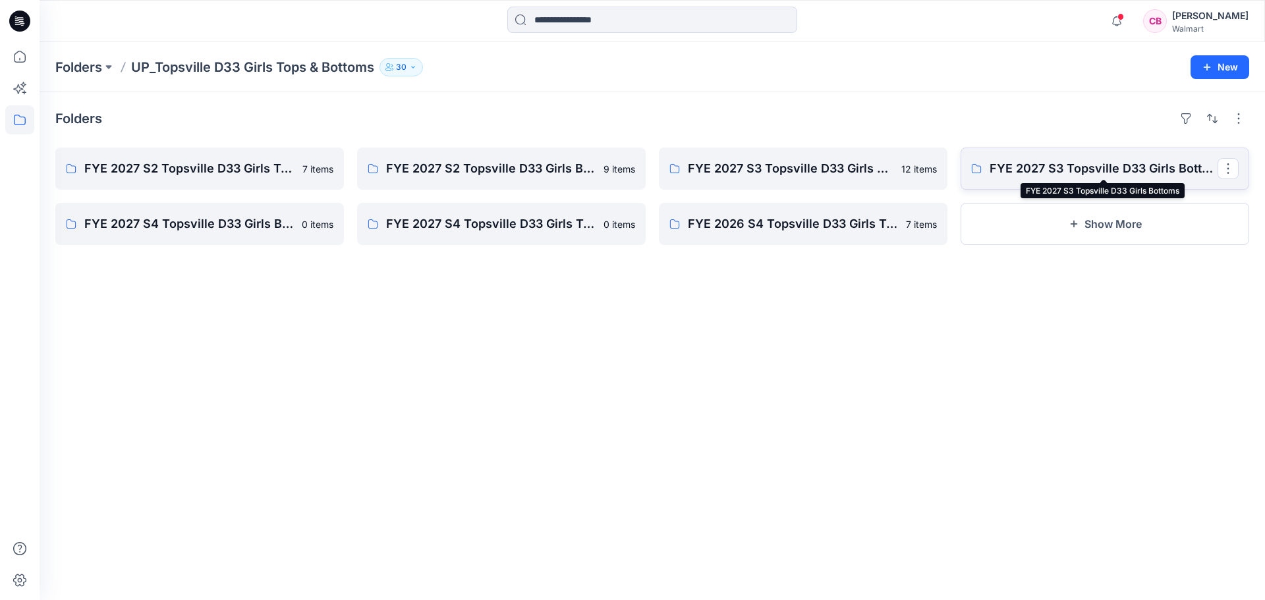 The height and width of the screenshot is (600, 1265). Describe the element at coordinates (189, 169) in the screenshot. I see `p: FYE 2027 S2 Topsville D33 Girls Tops` at that location.